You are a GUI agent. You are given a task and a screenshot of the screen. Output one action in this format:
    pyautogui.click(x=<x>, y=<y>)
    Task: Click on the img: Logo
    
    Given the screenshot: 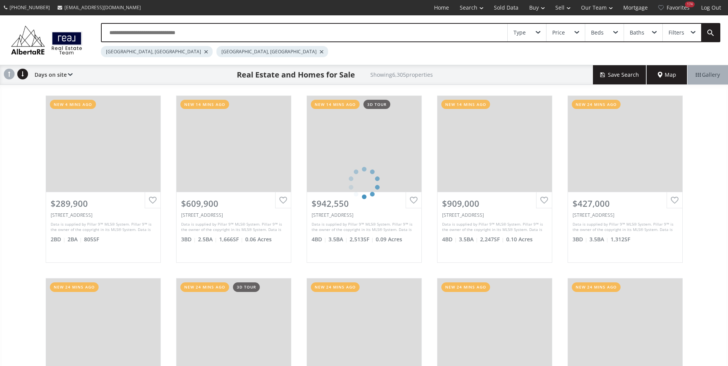 What is the action you would take?
    pyautogui.click(x=46, y=40)
    